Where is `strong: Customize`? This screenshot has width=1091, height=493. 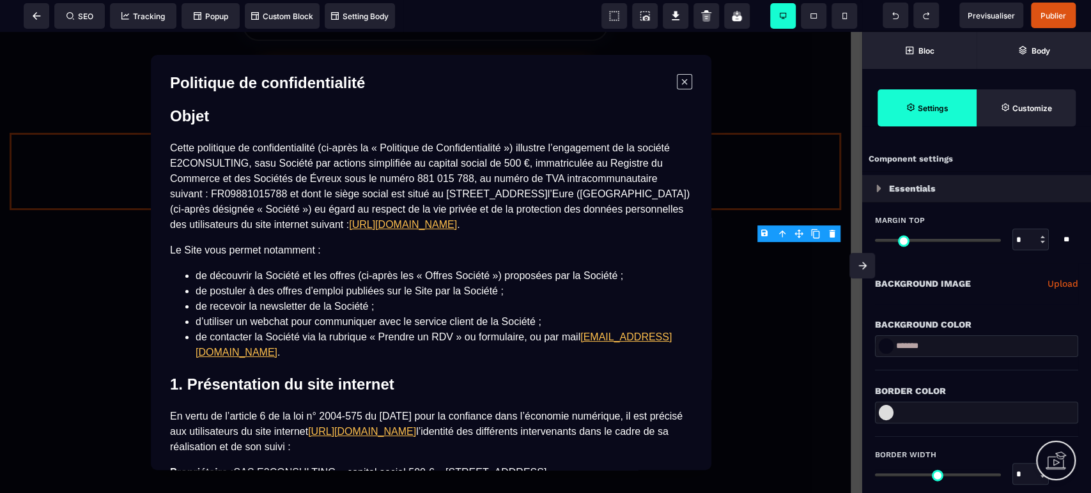 strong: Customize is located at coordinates (1032, 108).